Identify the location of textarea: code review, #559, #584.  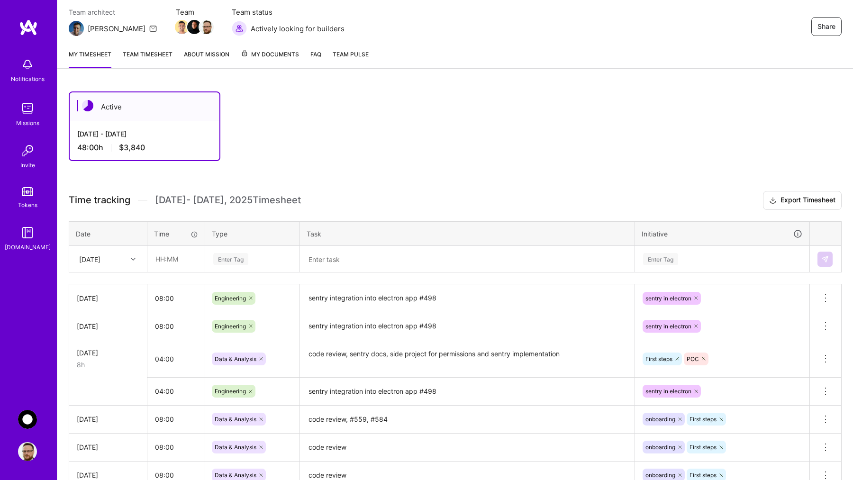
(467, 419).